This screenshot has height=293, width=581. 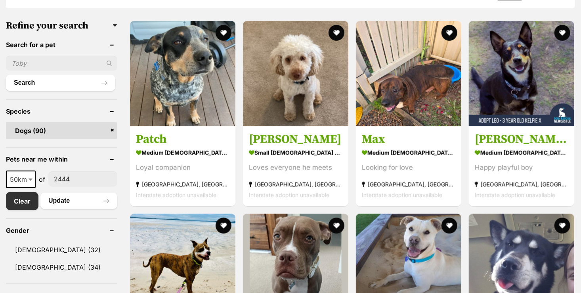 I want to click on input: Toby, so click(x=61, y=63).